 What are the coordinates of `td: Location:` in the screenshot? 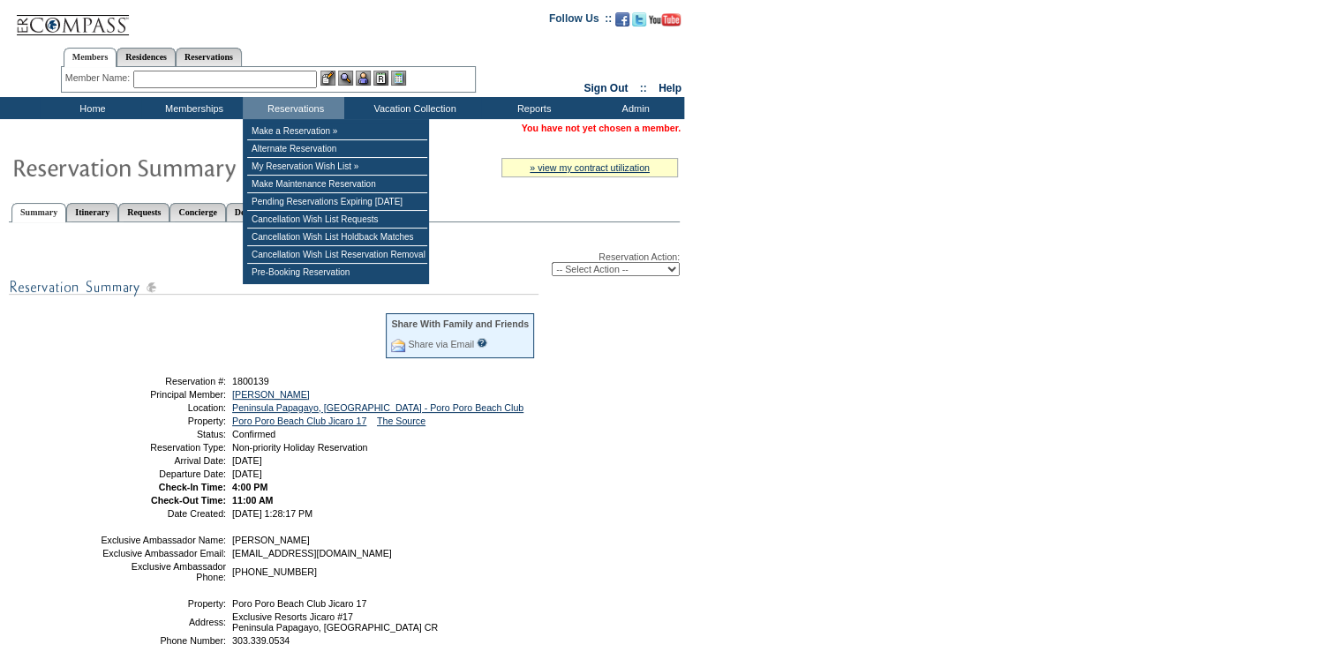 It's located at (162, 408).